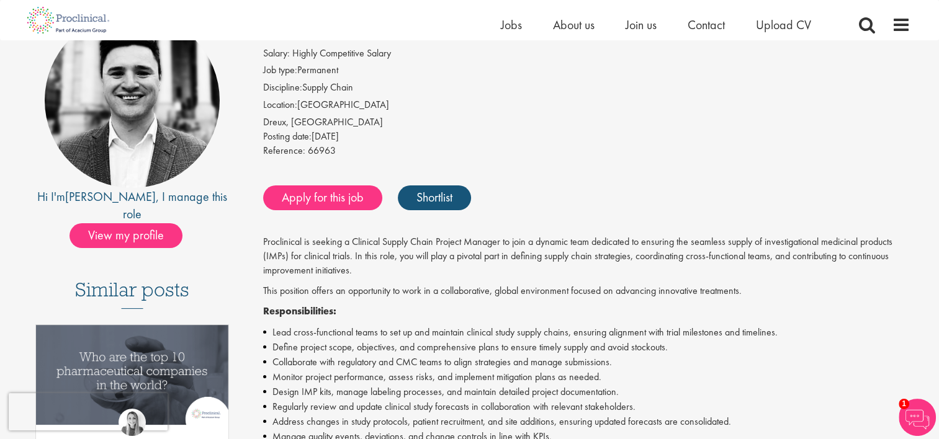  What do you see at coordinates (641, 25) in the screenshot?
I see `span: Join us` at bounding box center [641, 25].